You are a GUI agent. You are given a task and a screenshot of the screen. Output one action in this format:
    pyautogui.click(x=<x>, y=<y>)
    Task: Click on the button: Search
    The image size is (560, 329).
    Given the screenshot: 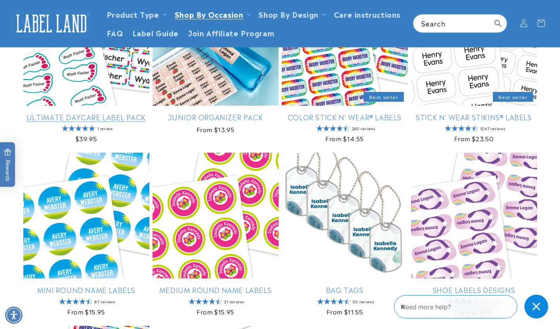 What is the action you would take?
    pyautogui.click(x=498, y=23)
    